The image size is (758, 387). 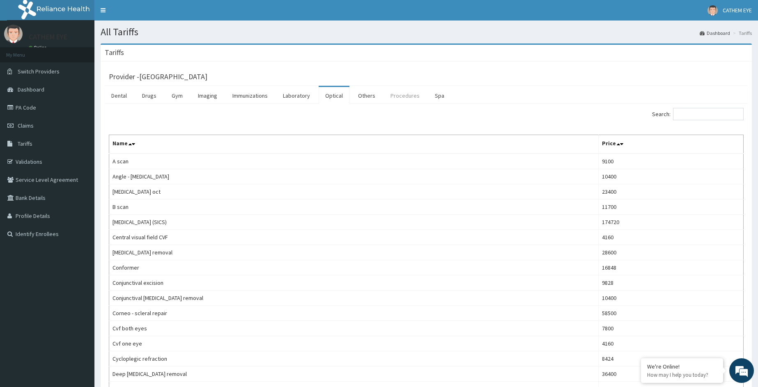 I want to click on span: CATHEM EYE, so click(x=737, y=10).